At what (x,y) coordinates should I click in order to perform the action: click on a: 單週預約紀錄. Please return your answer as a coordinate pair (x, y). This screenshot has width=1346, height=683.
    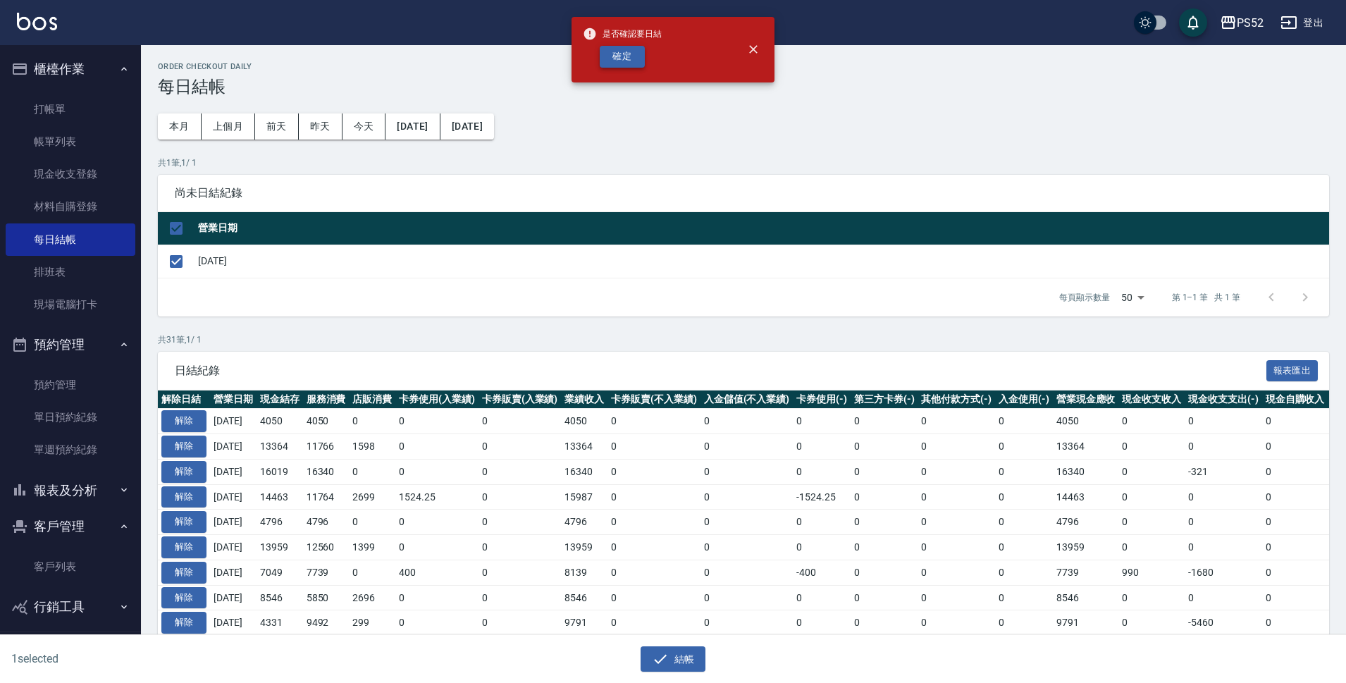
    Looking at the image, I should click on (70, 450).